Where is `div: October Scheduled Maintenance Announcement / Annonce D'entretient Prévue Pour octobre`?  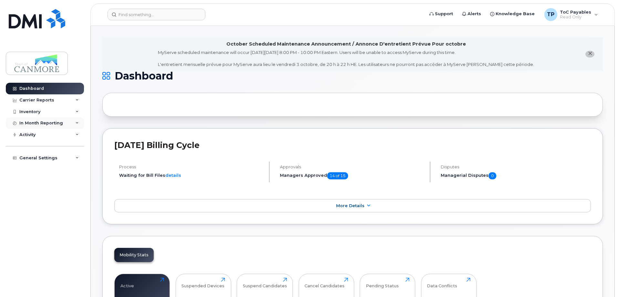
div: October Scheduled Maintenance Announcement / Annonce D'entretient Prévue Pour octobre is located at coordinates (346, 44).